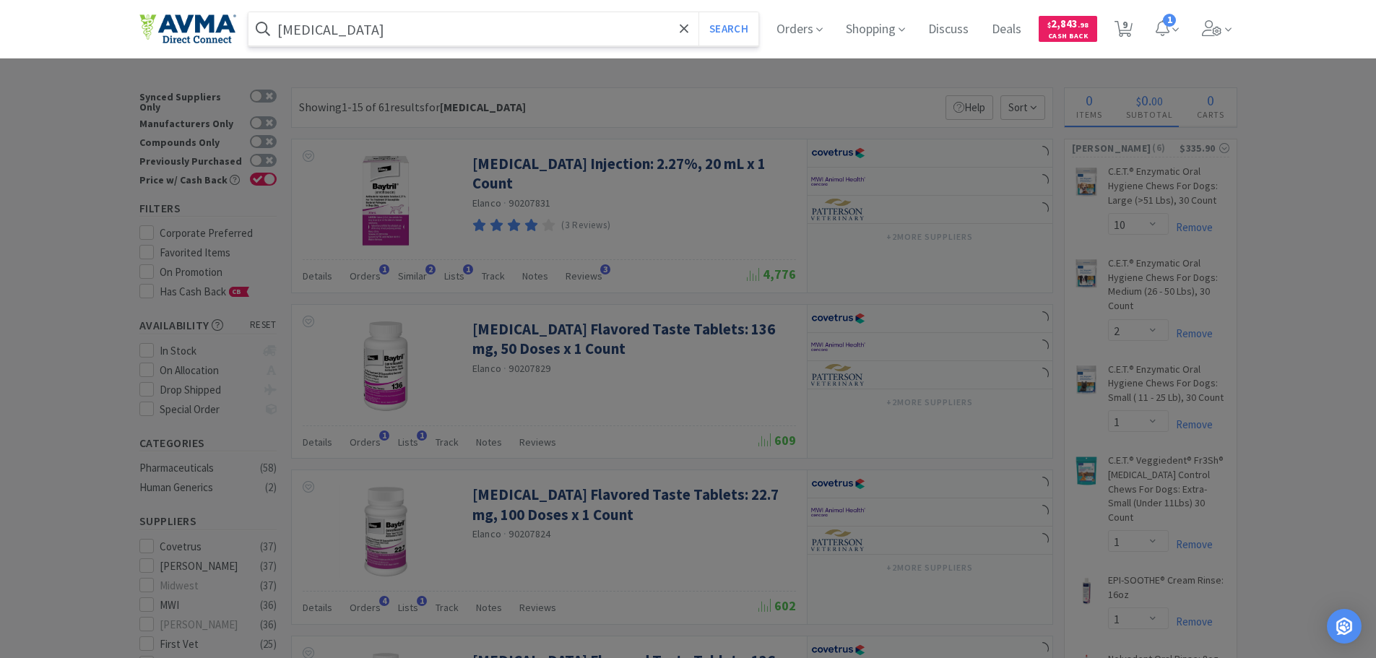 Image resolution: width=1376 pixels, height=658 pixels. What do you see at coordinates (1068, 37) in the screenshot?
I see `span: Cash Back` at bounding box center [1068, 37].